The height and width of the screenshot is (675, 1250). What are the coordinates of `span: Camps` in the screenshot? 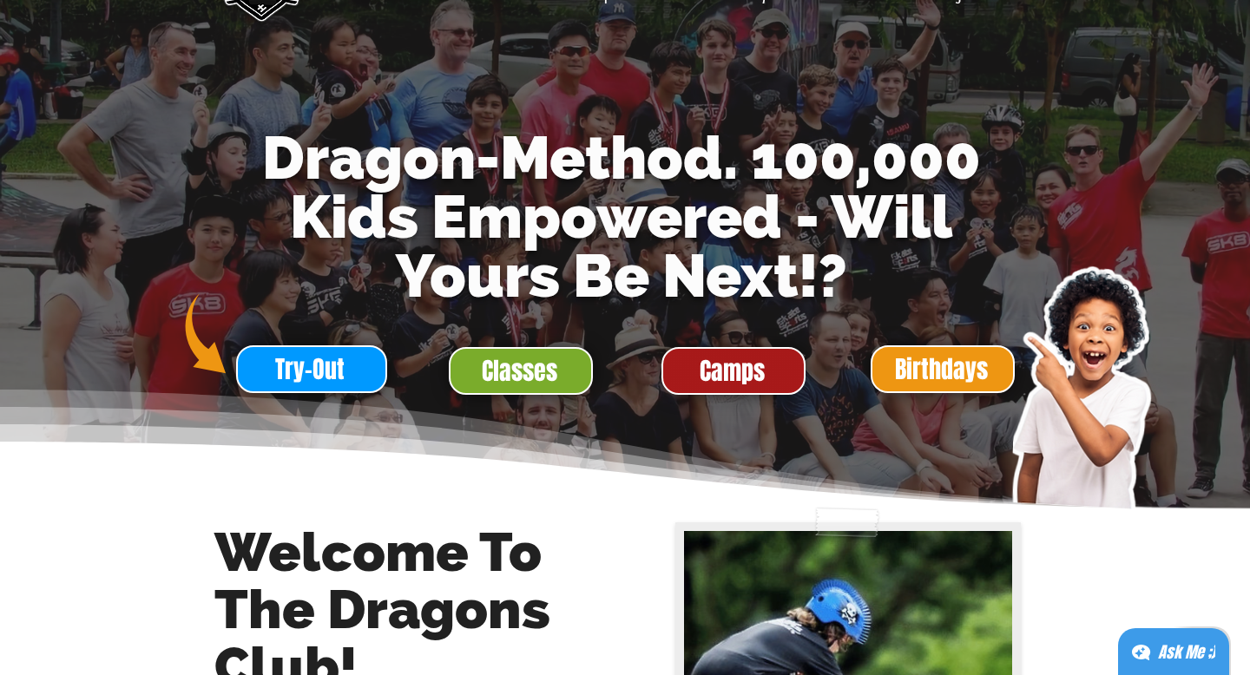 It's located at (732, 371).